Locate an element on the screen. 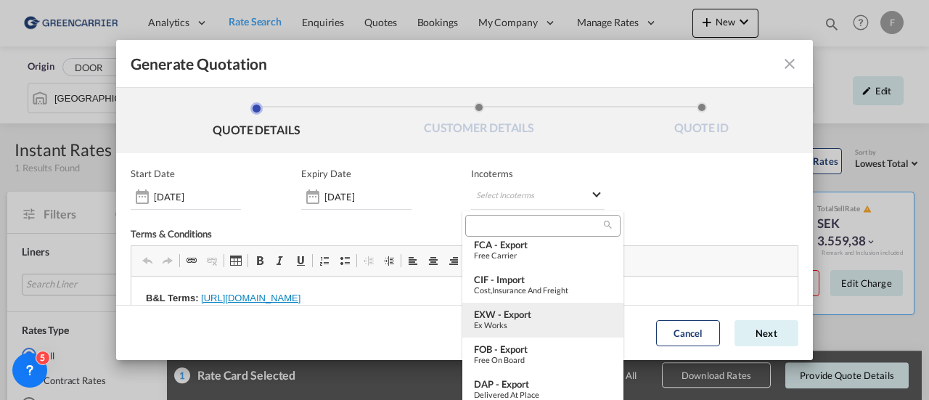  div: FOB - export is located at coordinates (543, 349).